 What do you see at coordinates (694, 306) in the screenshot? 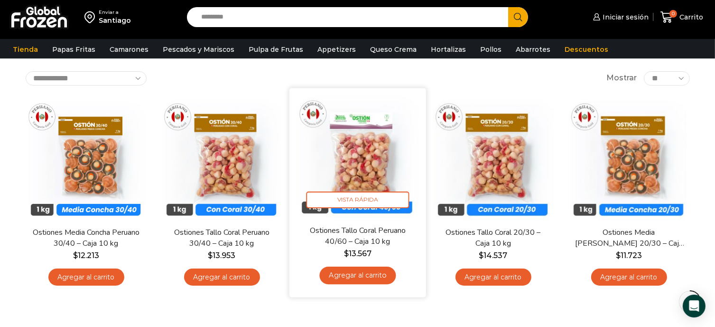
I see `div: Open Intercom Messenger` at bounding box center [694, 306].